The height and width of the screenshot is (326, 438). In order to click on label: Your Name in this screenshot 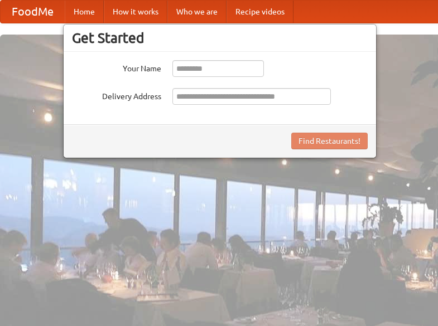, I will do `click(117, 67)`.